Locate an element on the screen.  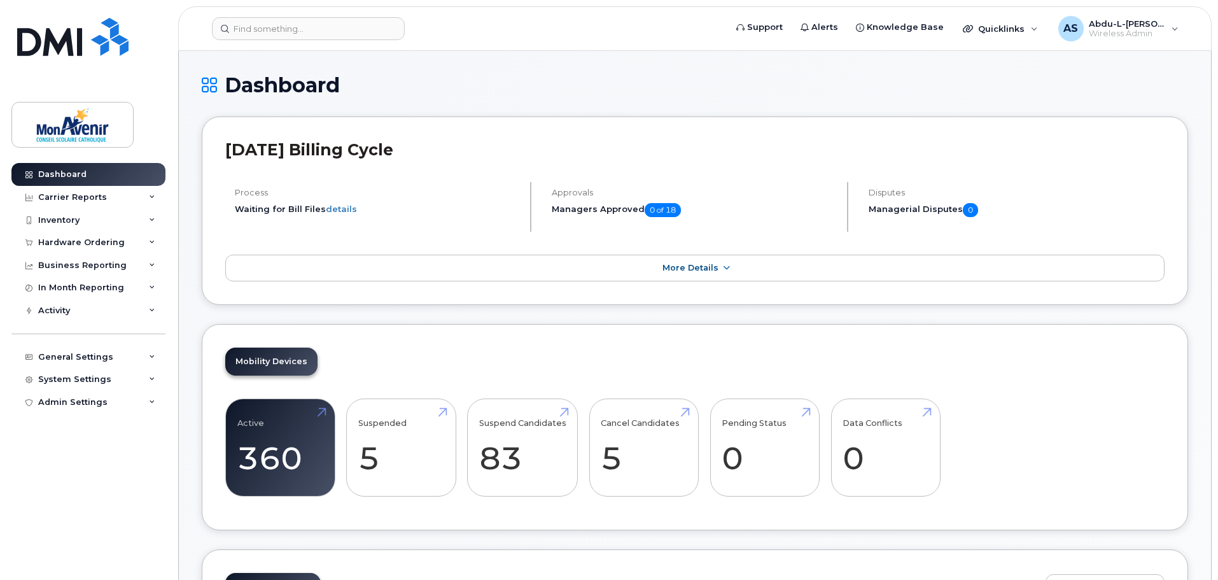
h1: Dashboard is located at coordinates (695, 85).